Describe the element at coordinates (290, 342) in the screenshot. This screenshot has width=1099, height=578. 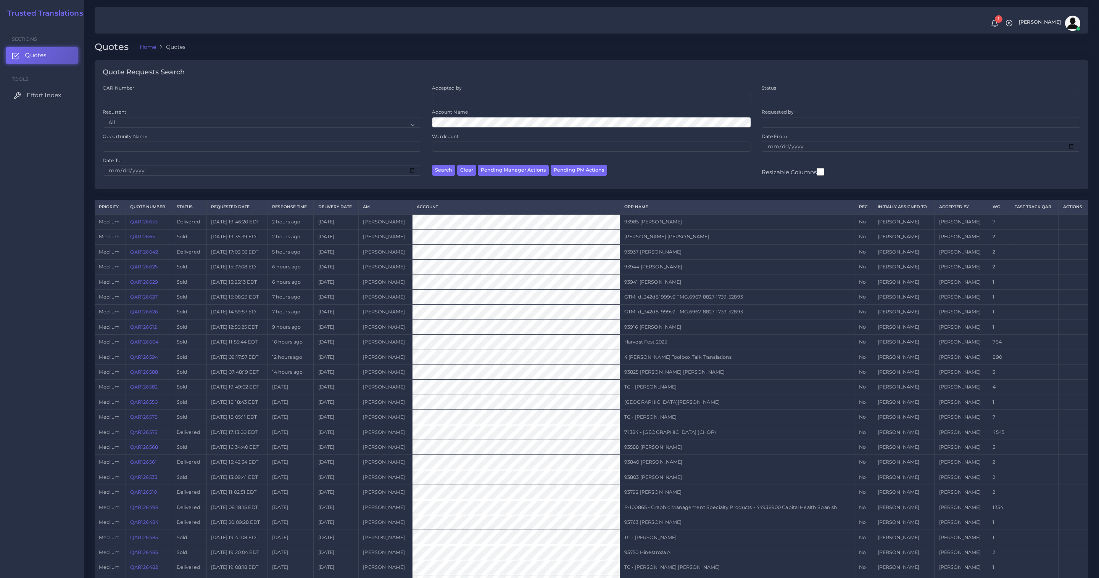
I see `td: 10 hours ago` at that location.